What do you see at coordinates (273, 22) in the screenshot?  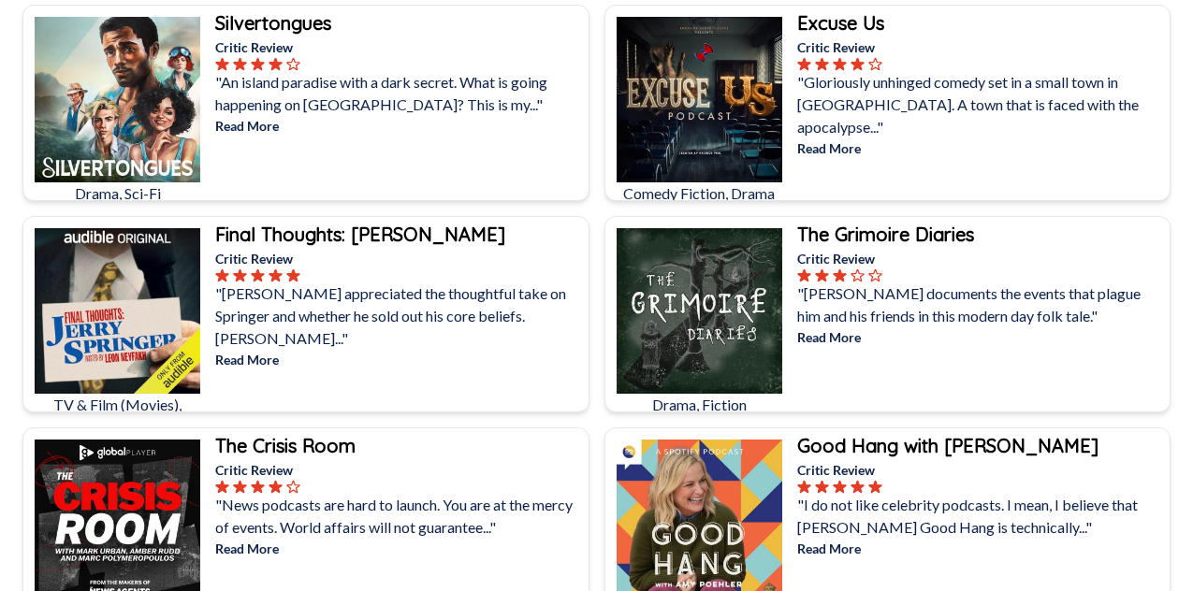 I see `b: Silvertongues` at bounding box center [273, 22].